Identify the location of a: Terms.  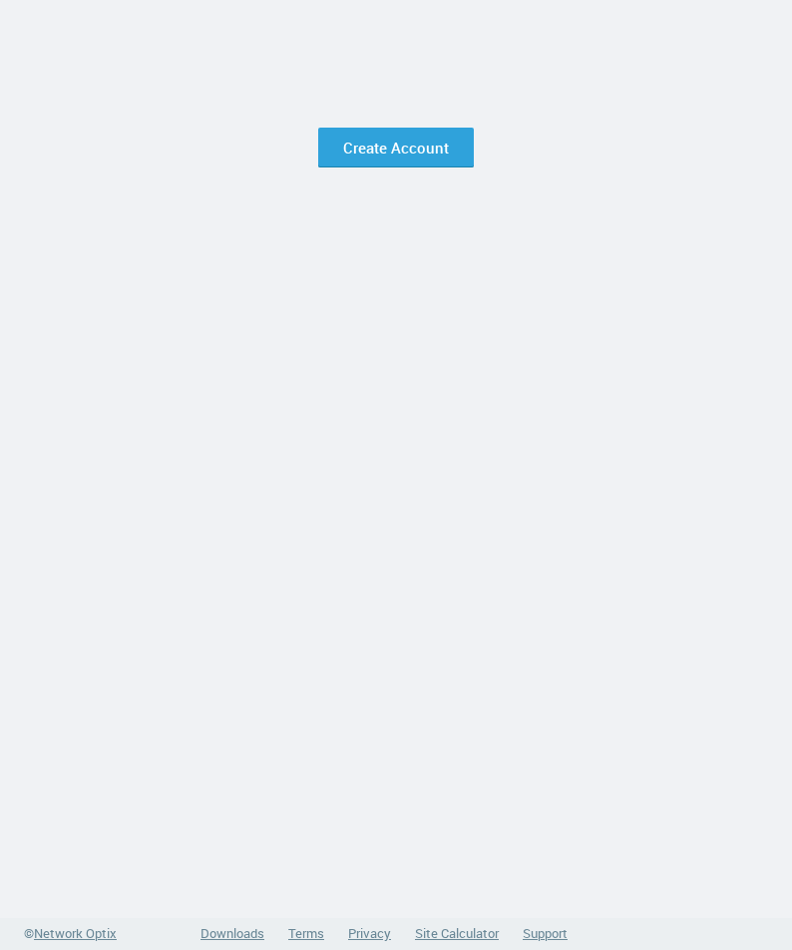
(306, 933).